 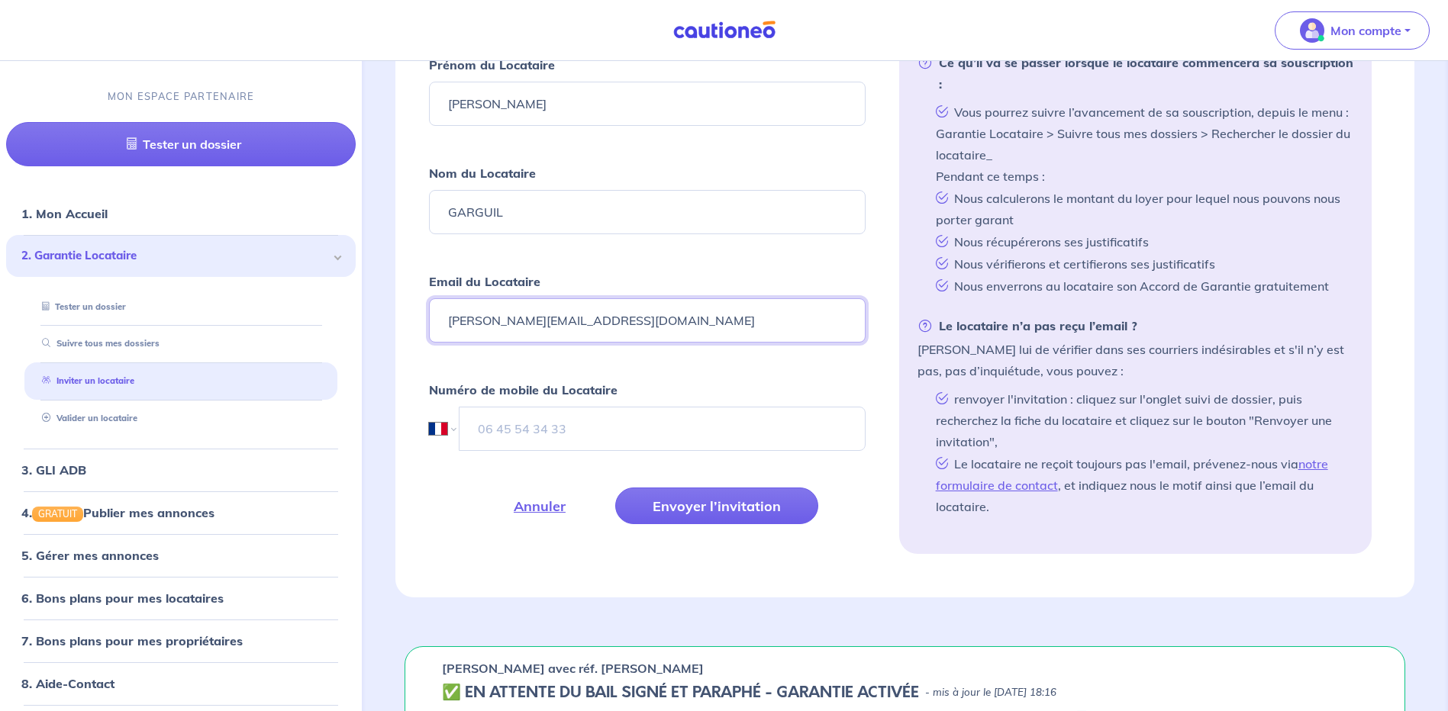 What do you see at coordinates (485, 282) in the screenshot?
I see `strong: Email du Locataire` at bounding box center [485, 282].